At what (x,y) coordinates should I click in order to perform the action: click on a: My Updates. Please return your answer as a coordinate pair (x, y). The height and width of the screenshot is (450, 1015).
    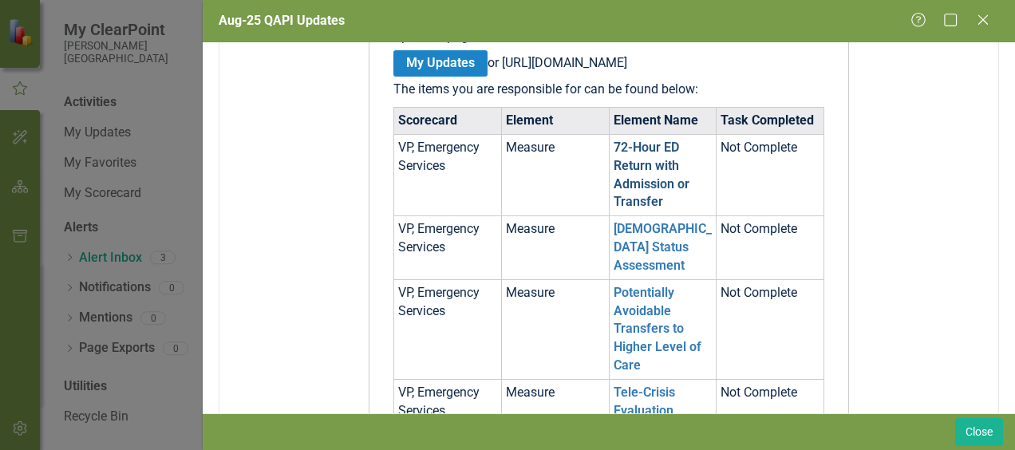
    Looking at the image, I should click on (440, 63).